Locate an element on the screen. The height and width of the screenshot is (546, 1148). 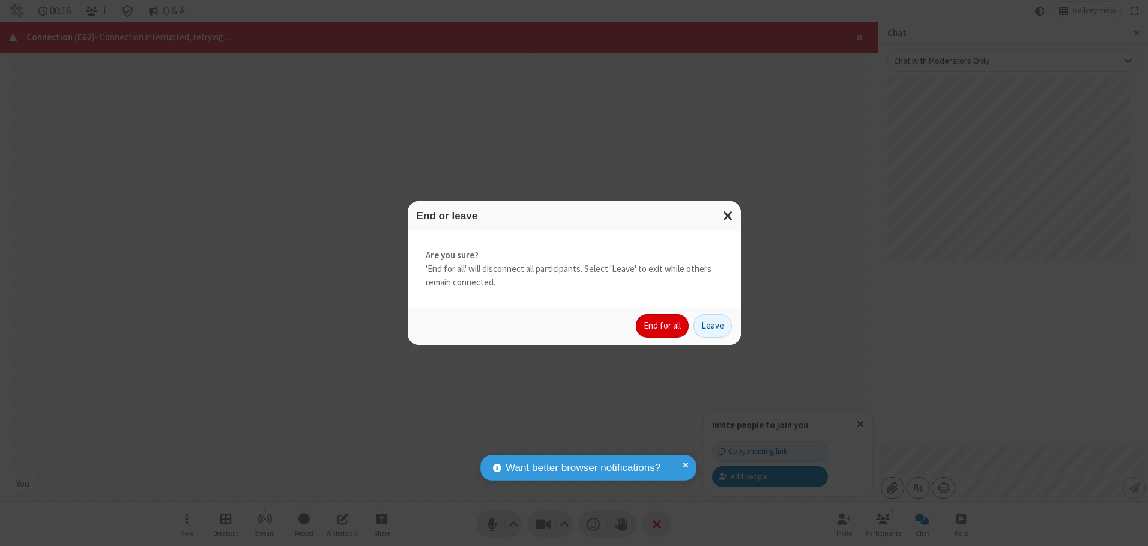
button: End for all is located at coordinates (662, 326).